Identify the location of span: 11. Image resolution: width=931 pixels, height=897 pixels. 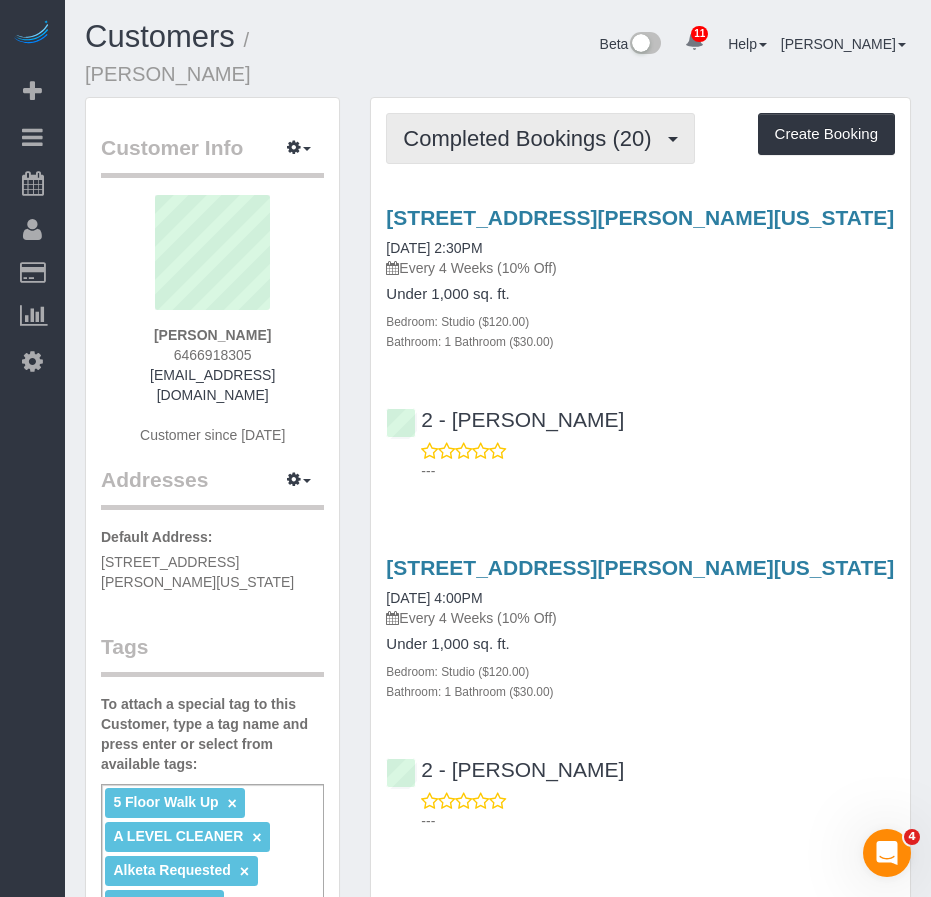
(699, 34).